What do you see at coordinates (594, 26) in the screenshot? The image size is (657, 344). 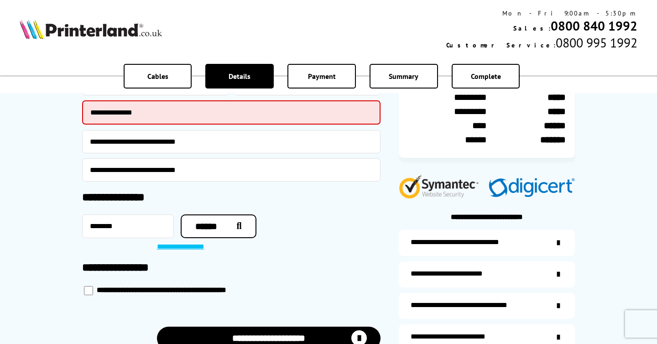 I see `a: 0800 840 1992` at bounding box center [594, 26].